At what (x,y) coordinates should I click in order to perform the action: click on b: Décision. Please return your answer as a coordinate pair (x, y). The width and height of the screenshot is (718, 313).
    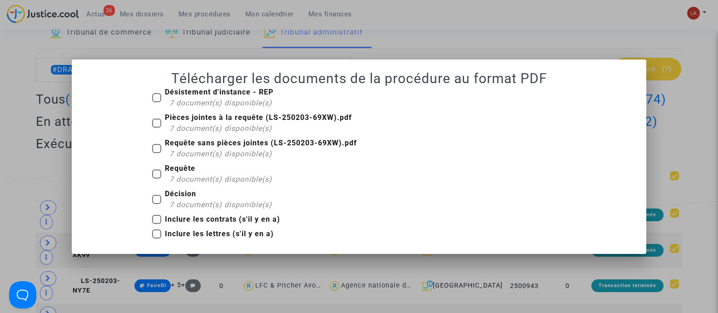
    Looking at the image, I should click on (180, 194).